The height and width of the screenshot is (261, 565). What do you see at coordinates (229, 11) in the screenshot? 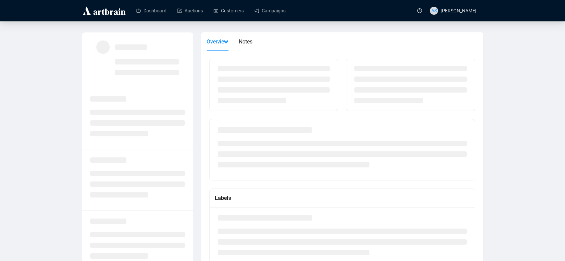
I see `a: Customers` at bounding box center [229, 11].